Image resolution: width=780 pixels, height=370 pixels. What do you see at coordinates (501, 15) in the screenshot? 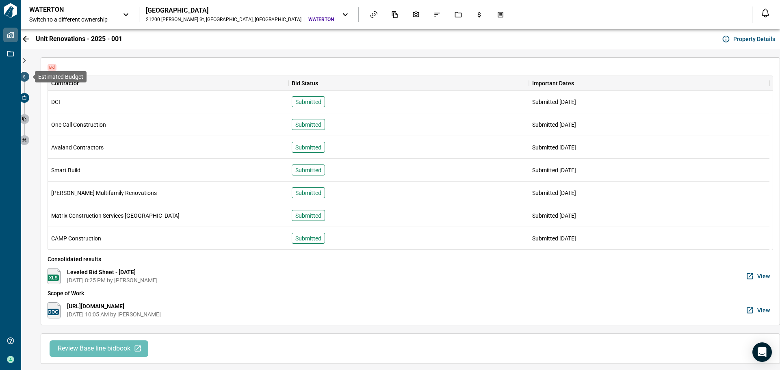
I see `div: Takeoff Center` at bounding box center [501, 15].